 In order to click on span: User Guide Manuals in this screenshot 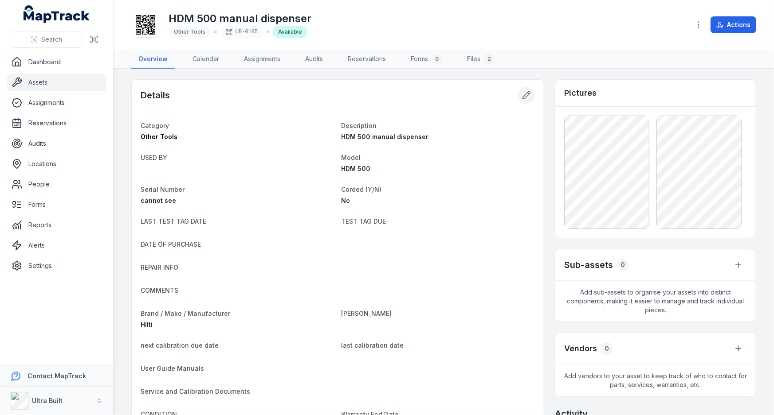, I will do `click(172, 368)`.